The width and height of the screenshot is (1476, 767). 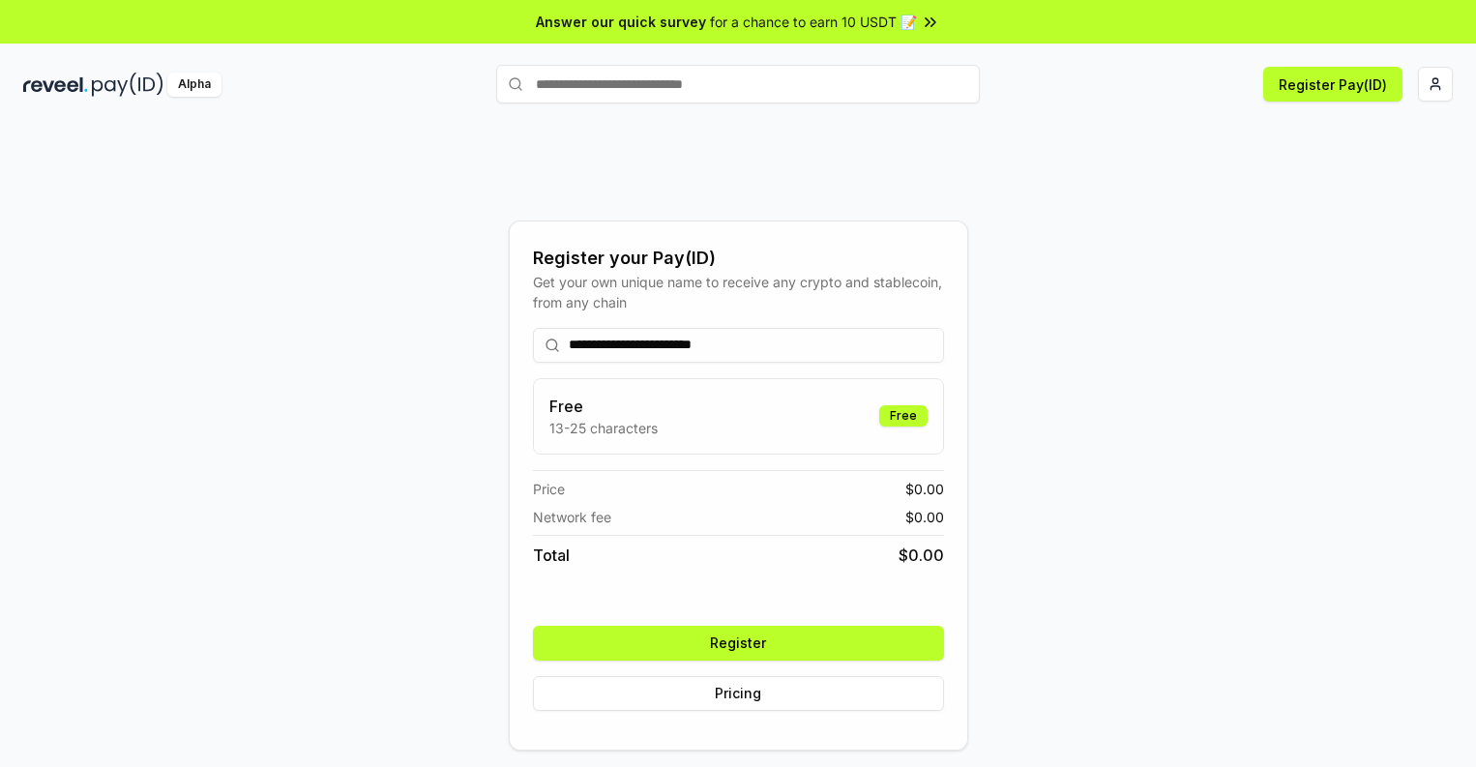 What do you see at coordinates (813, 21) in the screenshot?
I see `span: for a chance to earn 10 USDT 📝` at bounding box center [813, 21].